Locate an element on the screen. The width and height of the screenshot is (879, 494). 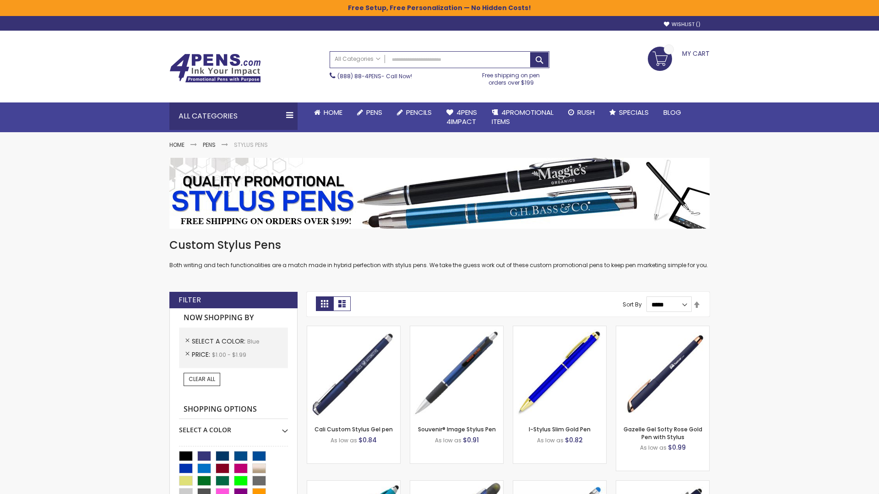
img: Stylus Pens is located at coordinates (440, 193).